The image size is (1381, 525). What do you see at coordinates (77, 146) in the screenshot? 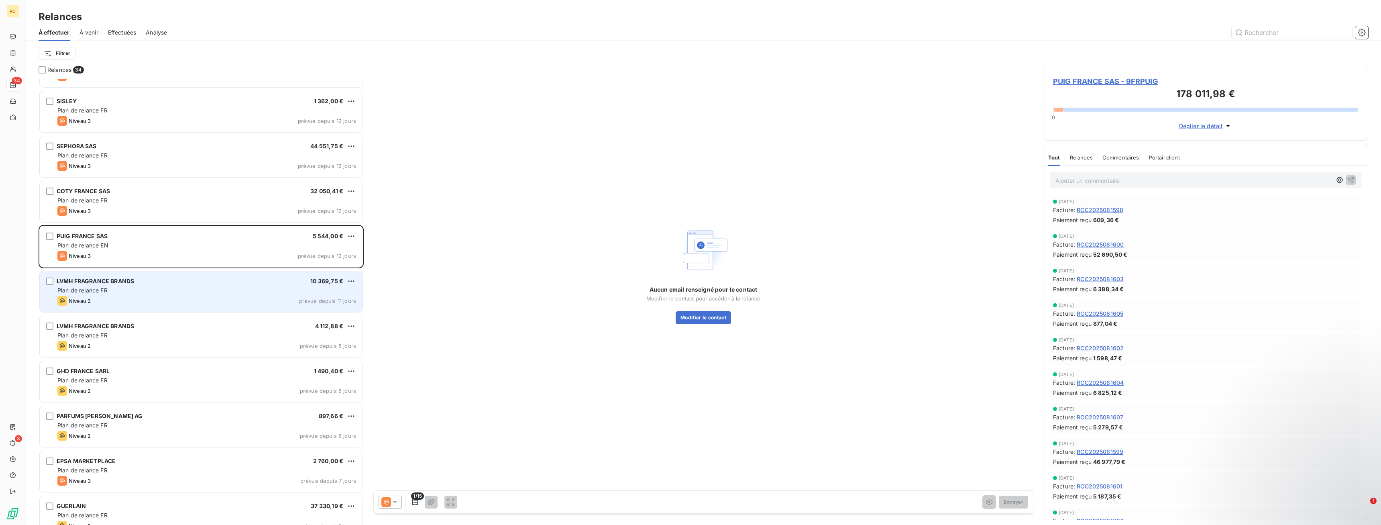
I see `span: SEPHORA SAS` at bounding box center [77, 146].